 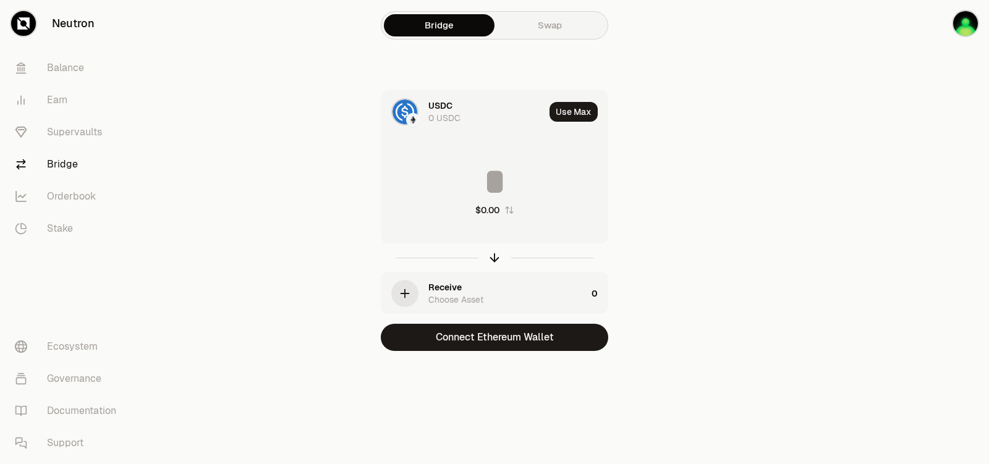 I want to click on div: 0, so click(x=600, y=294).